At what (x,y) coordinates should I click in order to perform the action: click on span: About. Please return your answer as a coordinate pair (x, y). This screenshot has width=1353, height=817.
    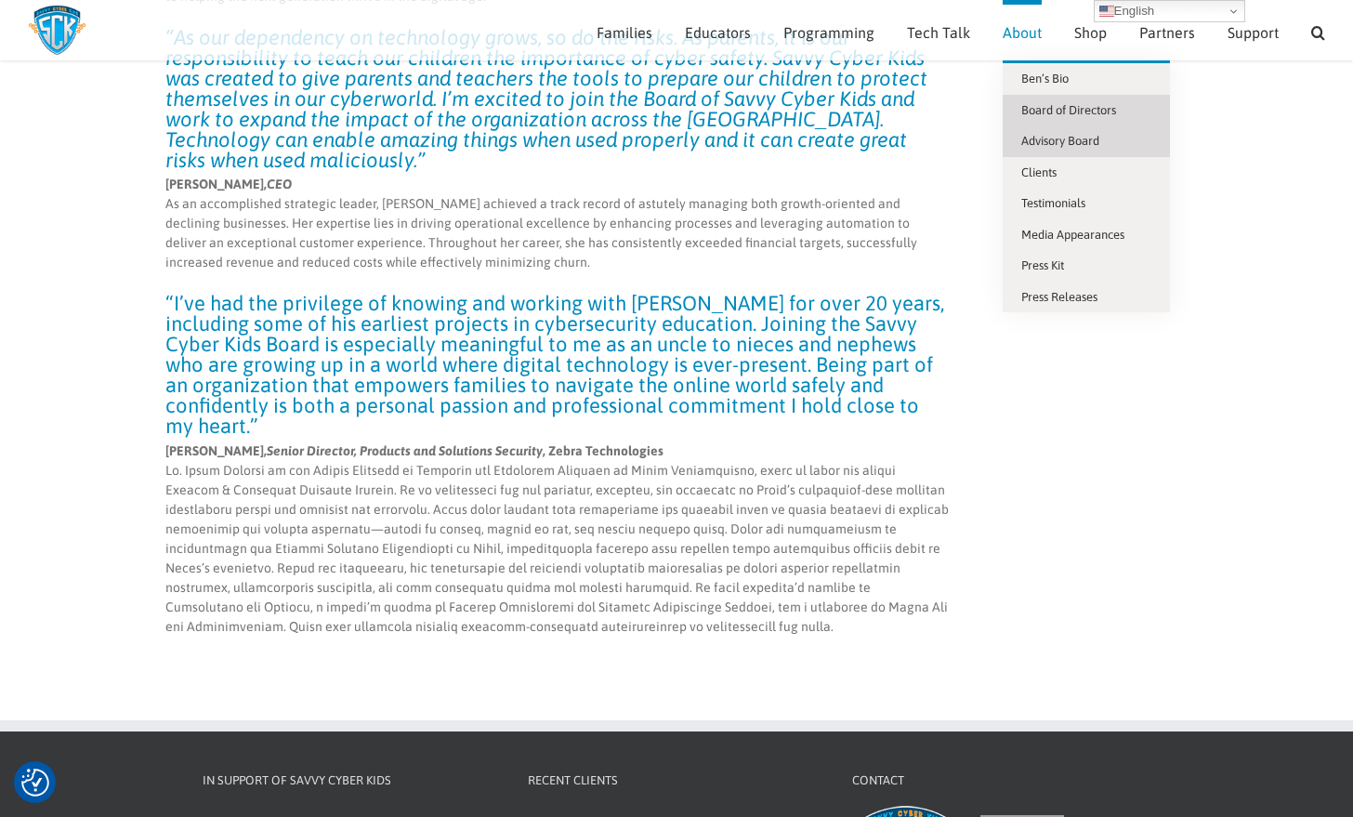
    Looking at the image, I should click on (1022, 33).